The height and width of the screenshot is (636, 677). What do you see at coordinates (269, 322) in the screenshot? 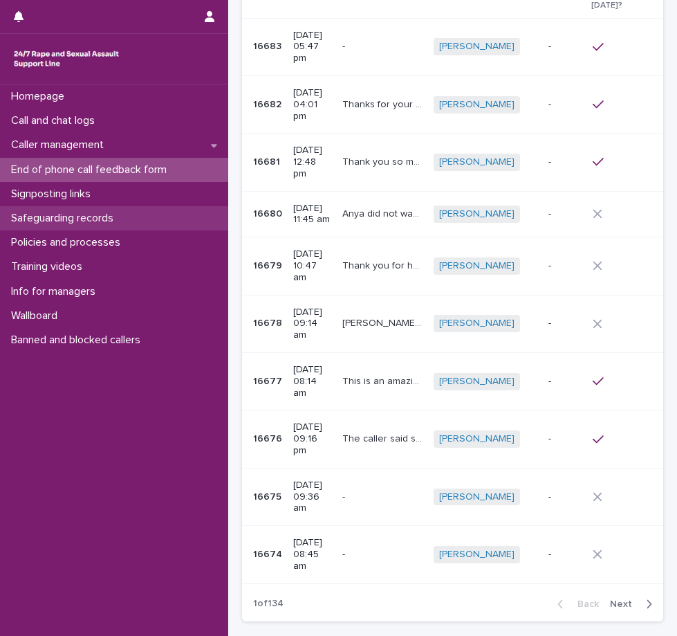
I see `p: 16678` at bounding box center [269, 322].